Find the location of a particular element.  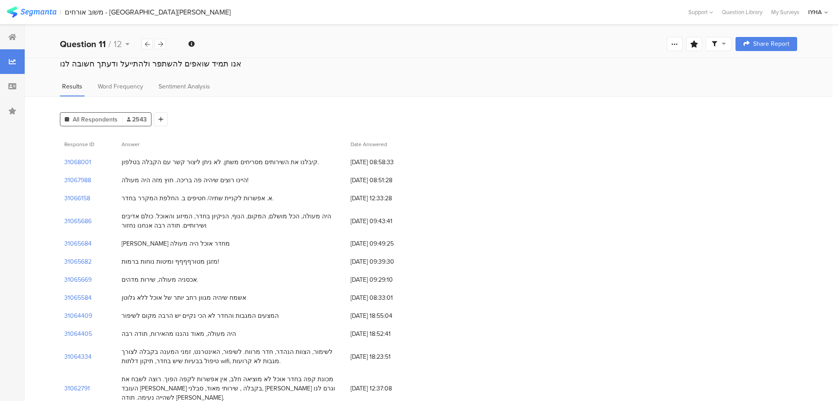

div: קיבלנו את השירותים מסריחים משתן. לא ניתן ליצור קשר עם הקבלה בטלפון. is located at coordinates (220, 162).